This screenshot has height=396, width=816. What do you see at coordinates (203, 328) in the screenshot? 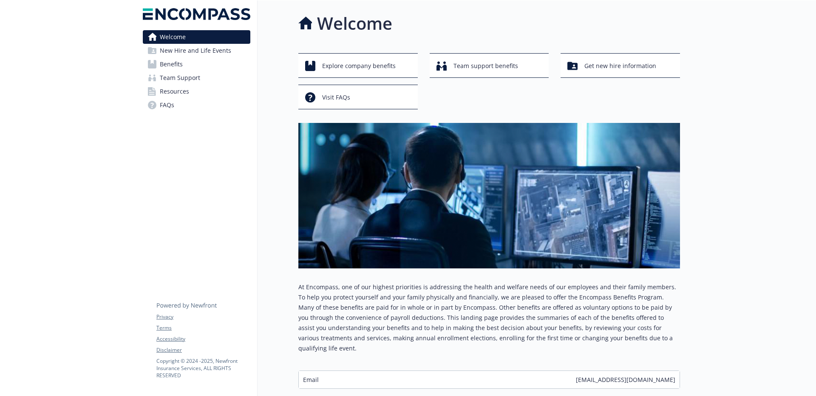
I see `a: Terms` at bounding box center [203, 328].